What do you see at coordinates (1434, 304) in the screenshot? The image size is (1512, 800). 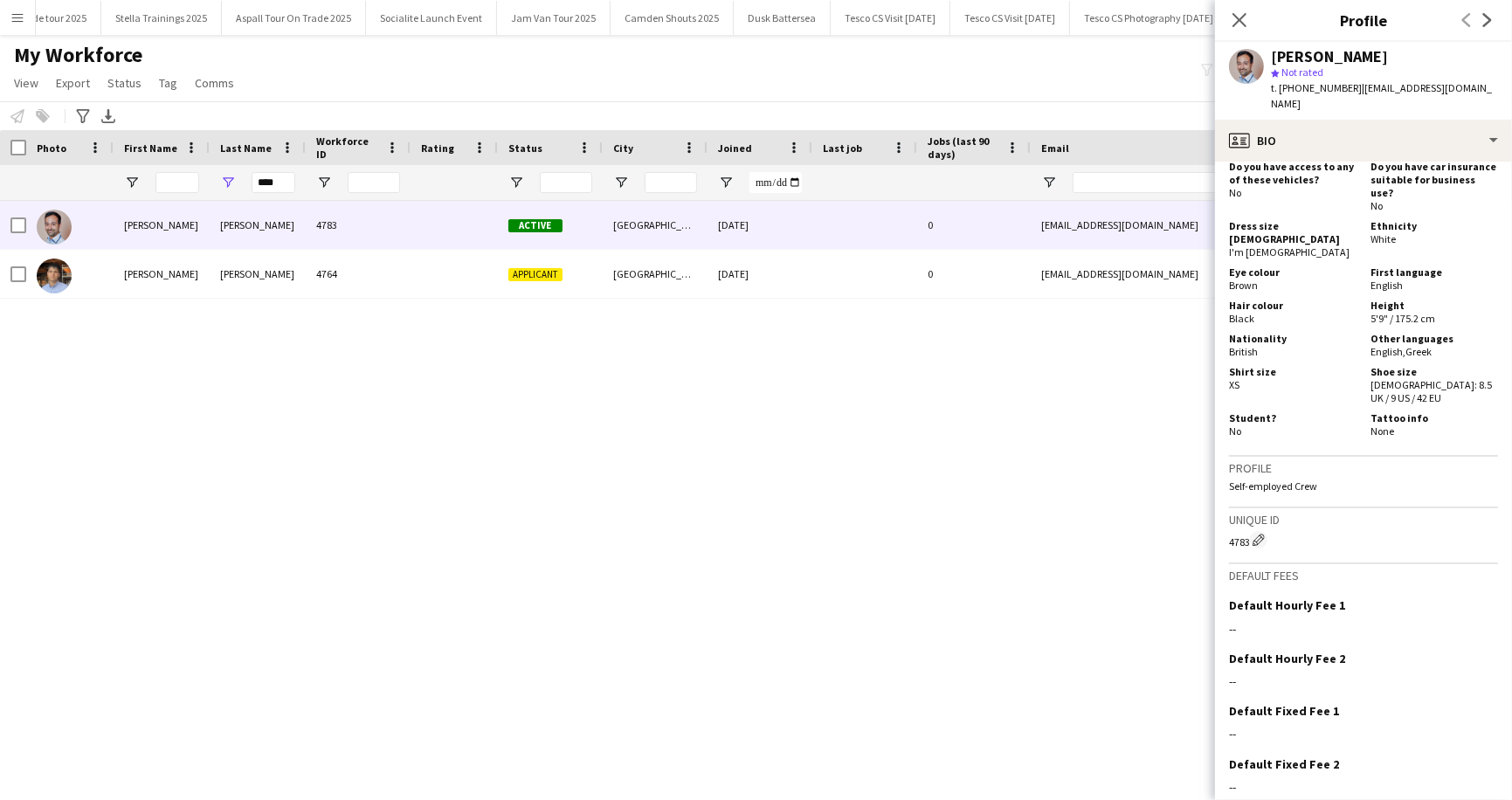 I see `h5: Height` at bounding box center [1434, 304].